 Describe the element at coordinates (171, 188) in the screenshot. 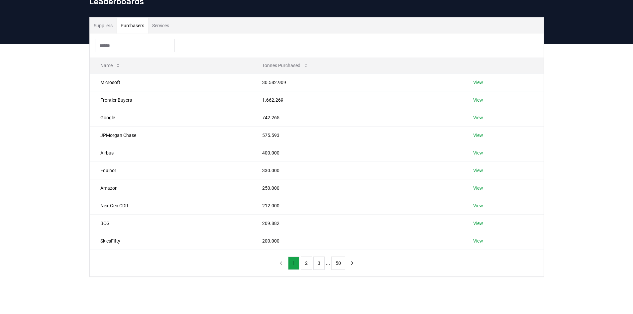

I see `td: Amazon` at that location.